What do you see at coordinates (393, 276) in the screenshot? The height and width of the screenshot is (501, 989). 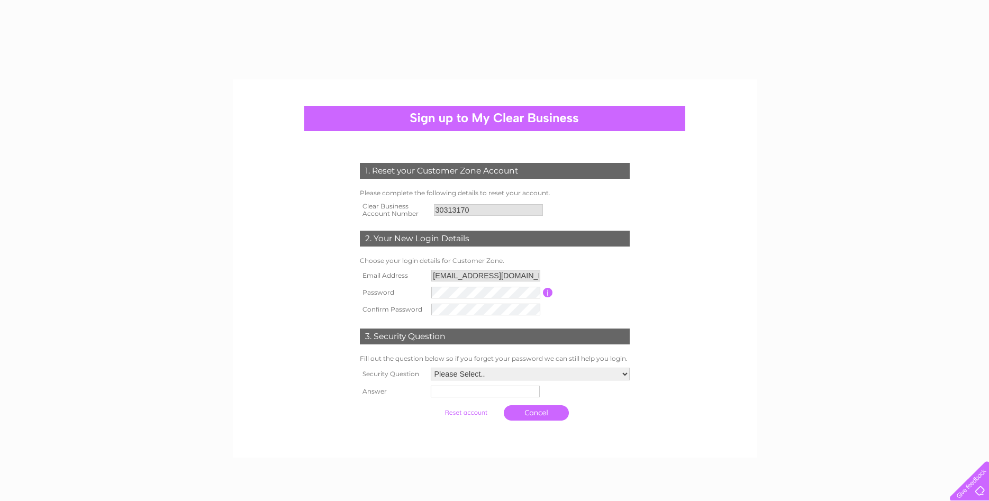 I see `th: Email Address` at bounding box center [393, 276].